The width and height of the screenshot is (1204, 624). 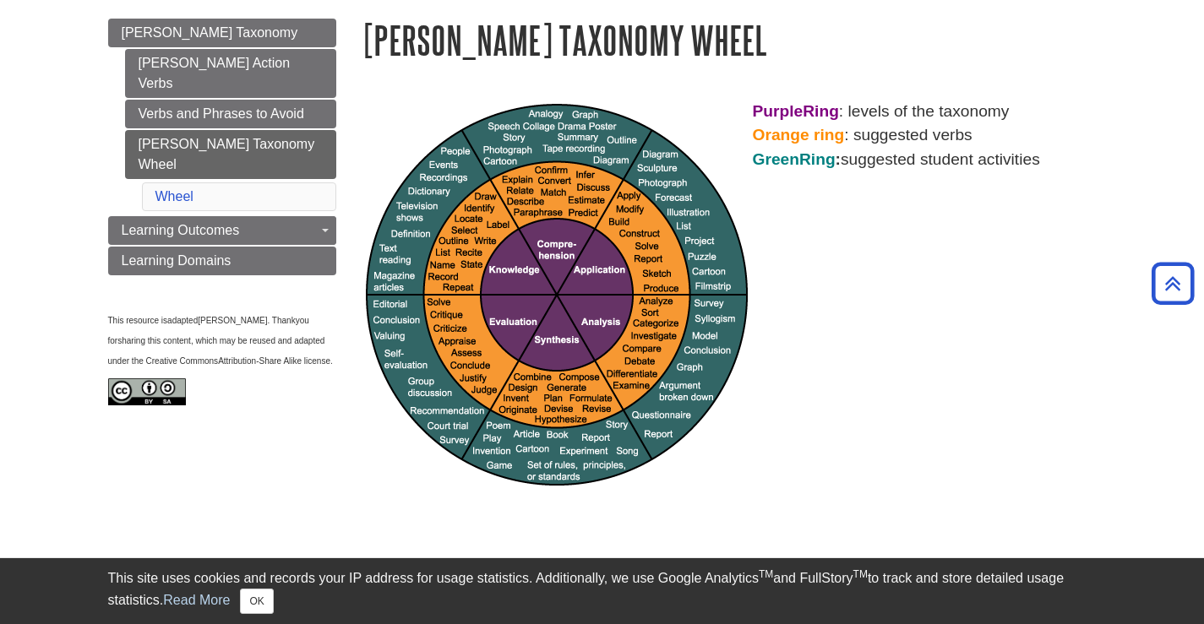 I want to click on span: Ring, so click(x=817, y=159).